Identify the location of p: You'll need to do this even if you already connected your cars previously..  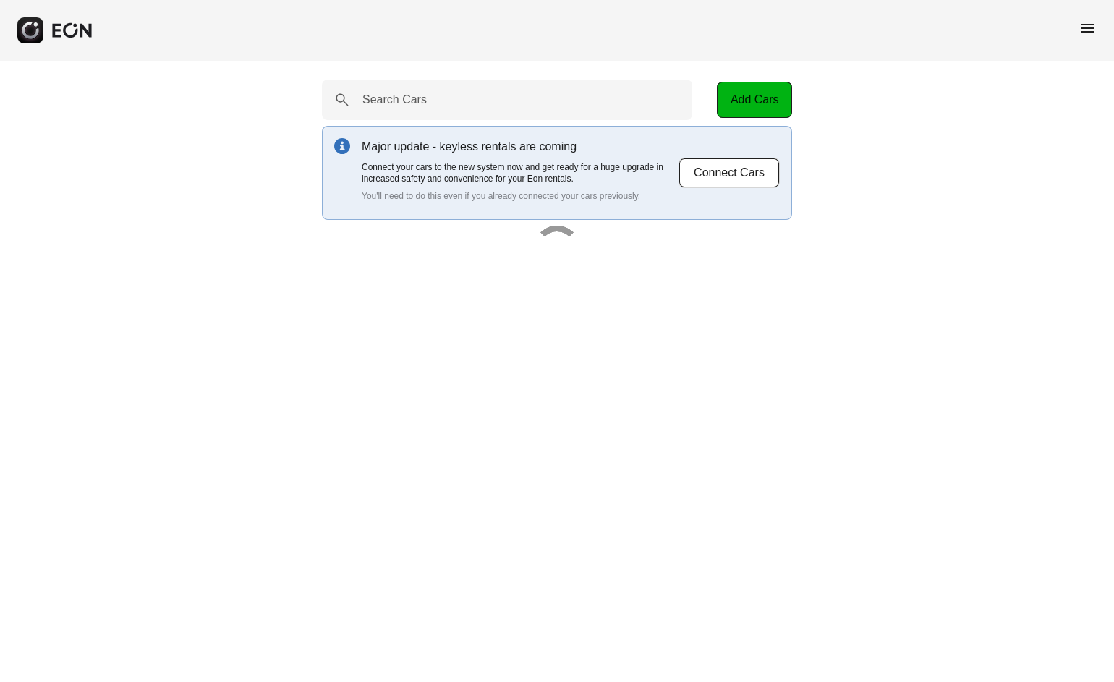
(520, 196).